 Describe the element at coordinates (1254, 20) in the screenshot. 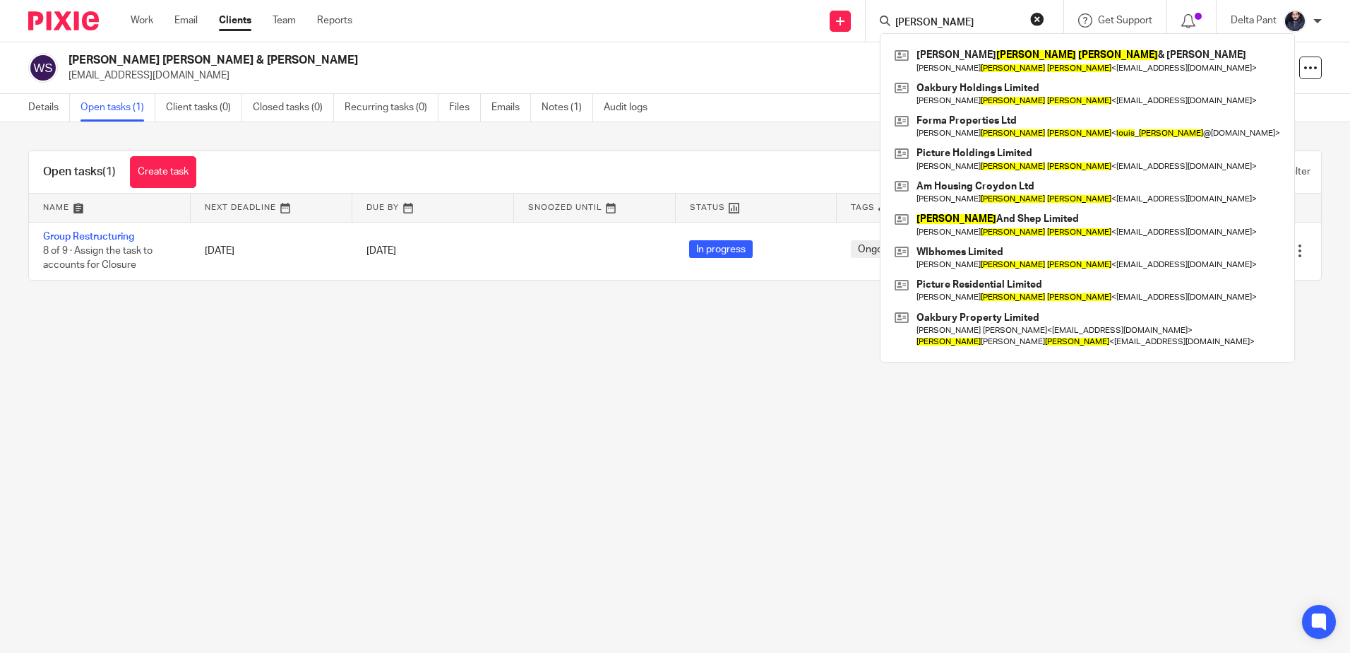

I see `p: Delta Pant` at that location.